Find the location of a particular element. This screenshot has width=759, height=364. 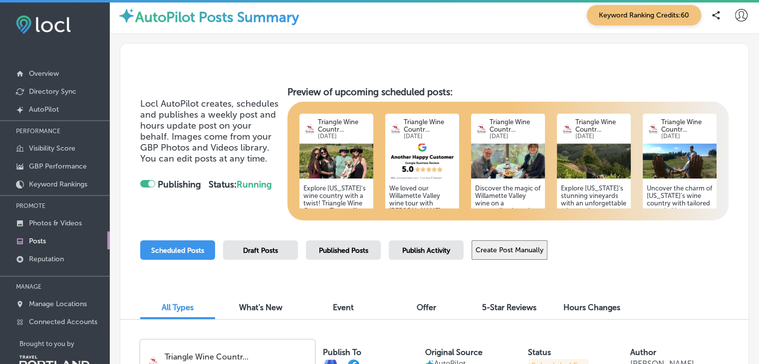

img: autopilot-icon is located at coordinates (126, 15).